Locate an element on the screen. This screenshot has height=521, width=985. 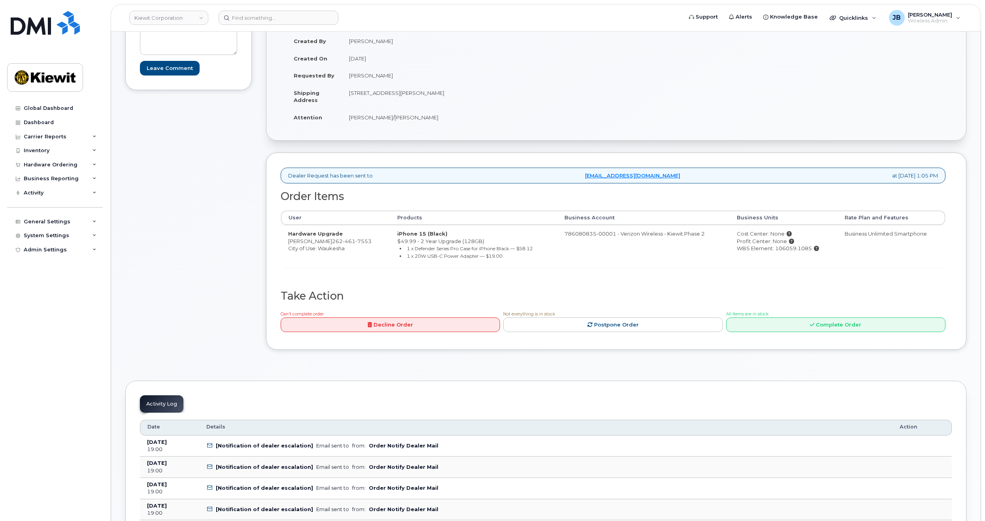
a: Decline Order is located at coordinates (390, 324).